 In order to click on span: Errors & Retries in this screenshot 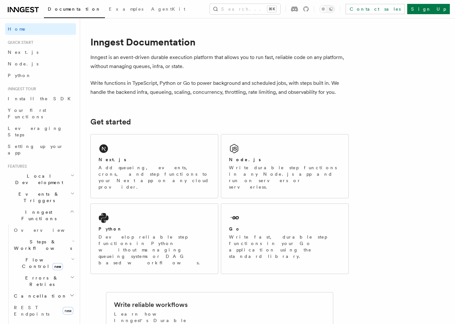, I will do `click(41, 281)`.